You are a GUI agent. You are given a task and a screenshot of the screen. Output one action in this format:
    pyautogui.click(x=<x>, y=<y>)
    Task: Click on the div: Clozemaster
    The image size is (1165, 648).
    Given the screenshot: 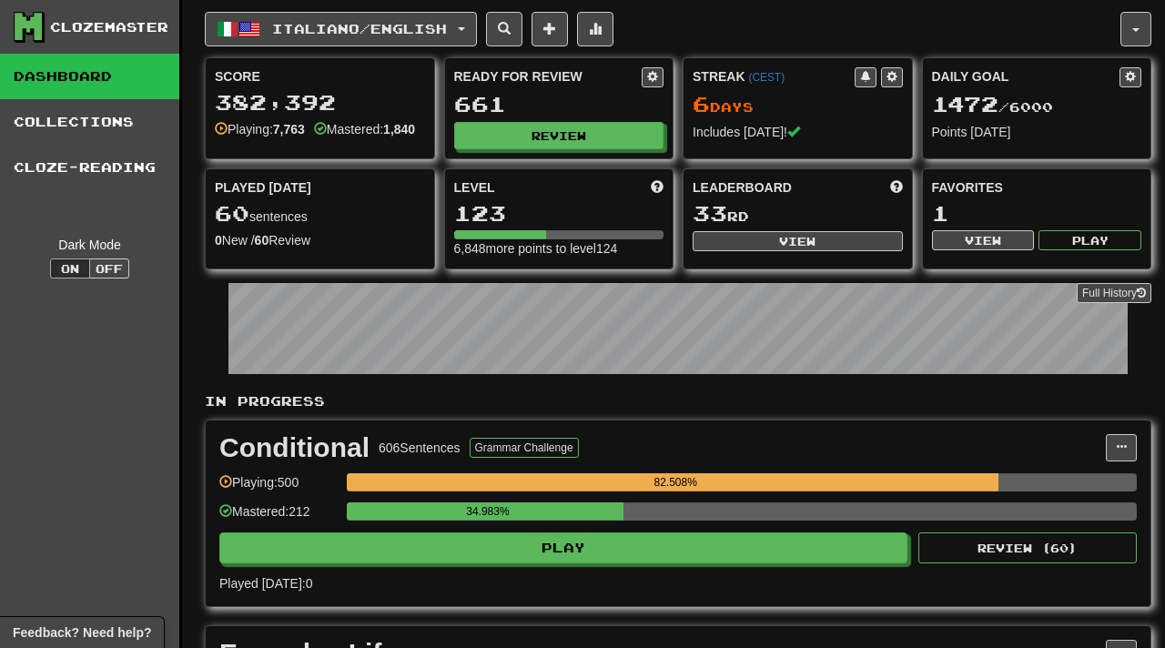 What is the action you would take?
    pyautogui.click(x=109, y=27)
    